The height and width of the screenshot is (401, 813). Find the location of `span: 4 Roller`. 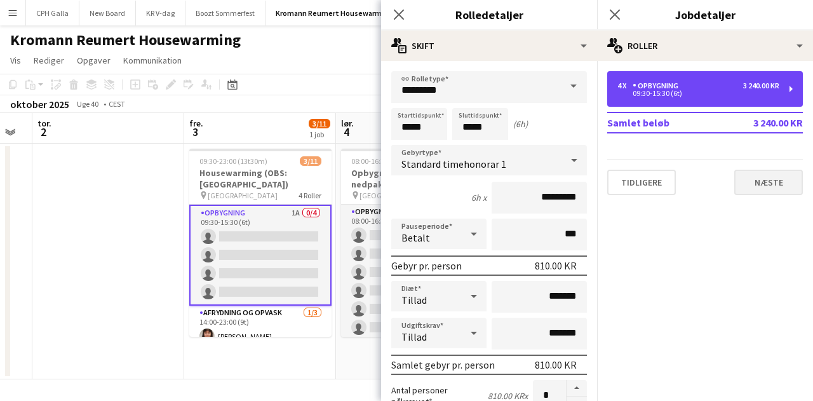

span: 4 Roller is located at coordinates (310, 195).